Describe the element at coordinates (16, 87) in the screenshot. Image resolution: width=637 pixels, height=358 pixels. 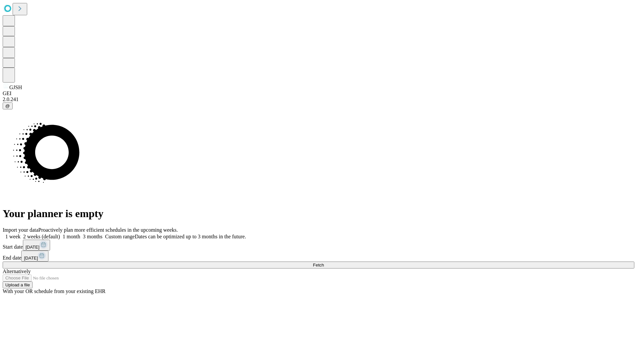
I see `span: GJSH` at that location.